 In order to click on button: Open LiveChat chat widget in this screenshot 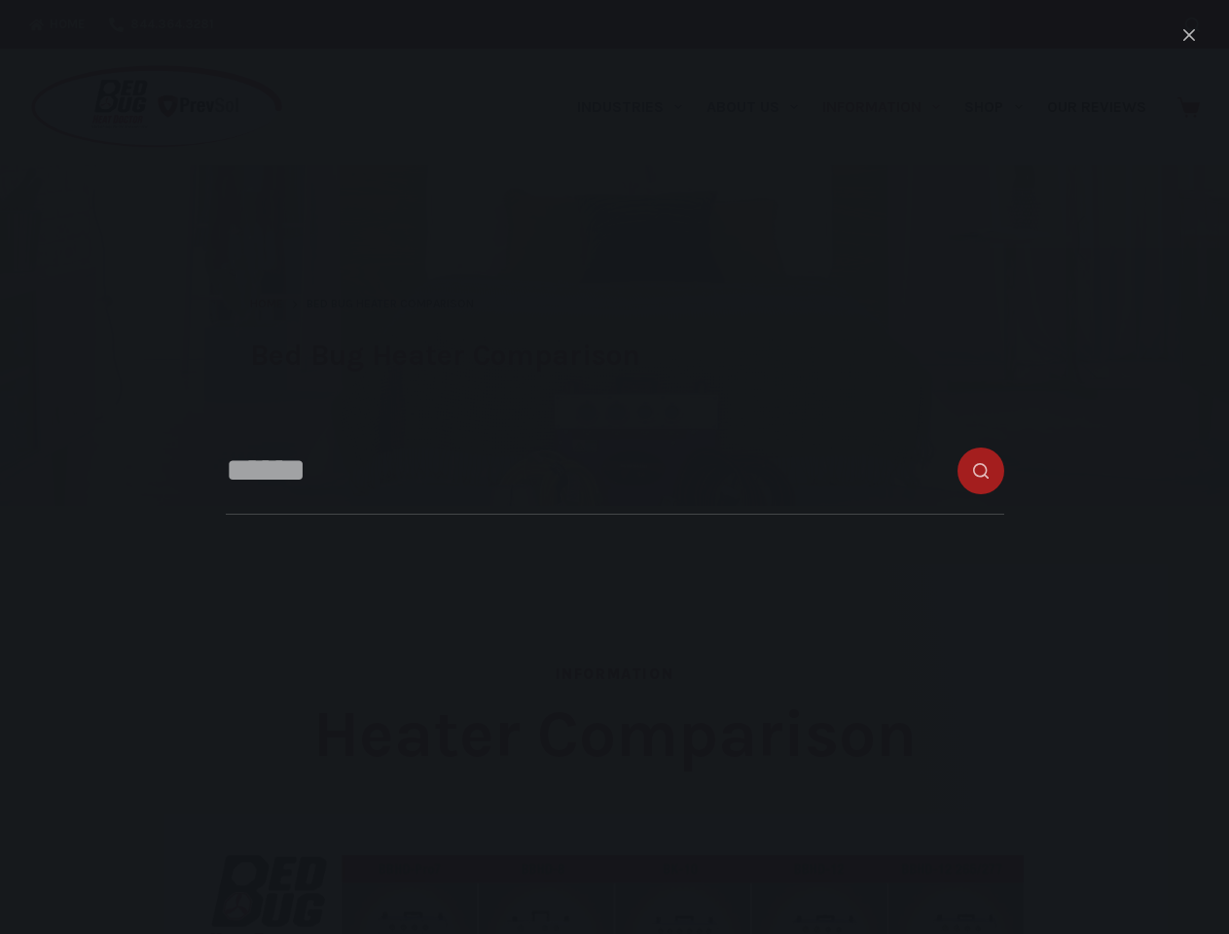, I will do `click(45, 37)`.